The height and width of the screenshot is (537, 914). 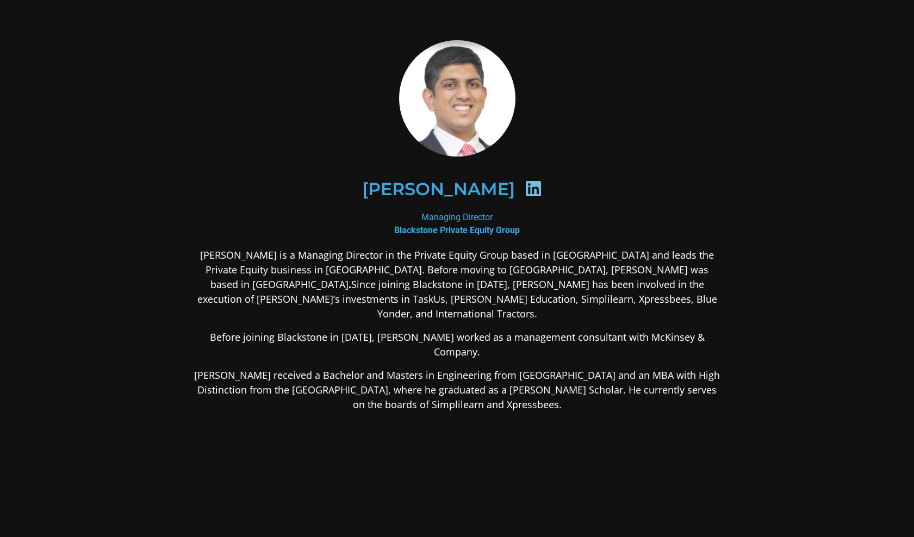 What do you see at coordinates (457, 230) in the screenshot?
I see `b: Blackstone Private Equity Group` at bounding box center [457, 230].